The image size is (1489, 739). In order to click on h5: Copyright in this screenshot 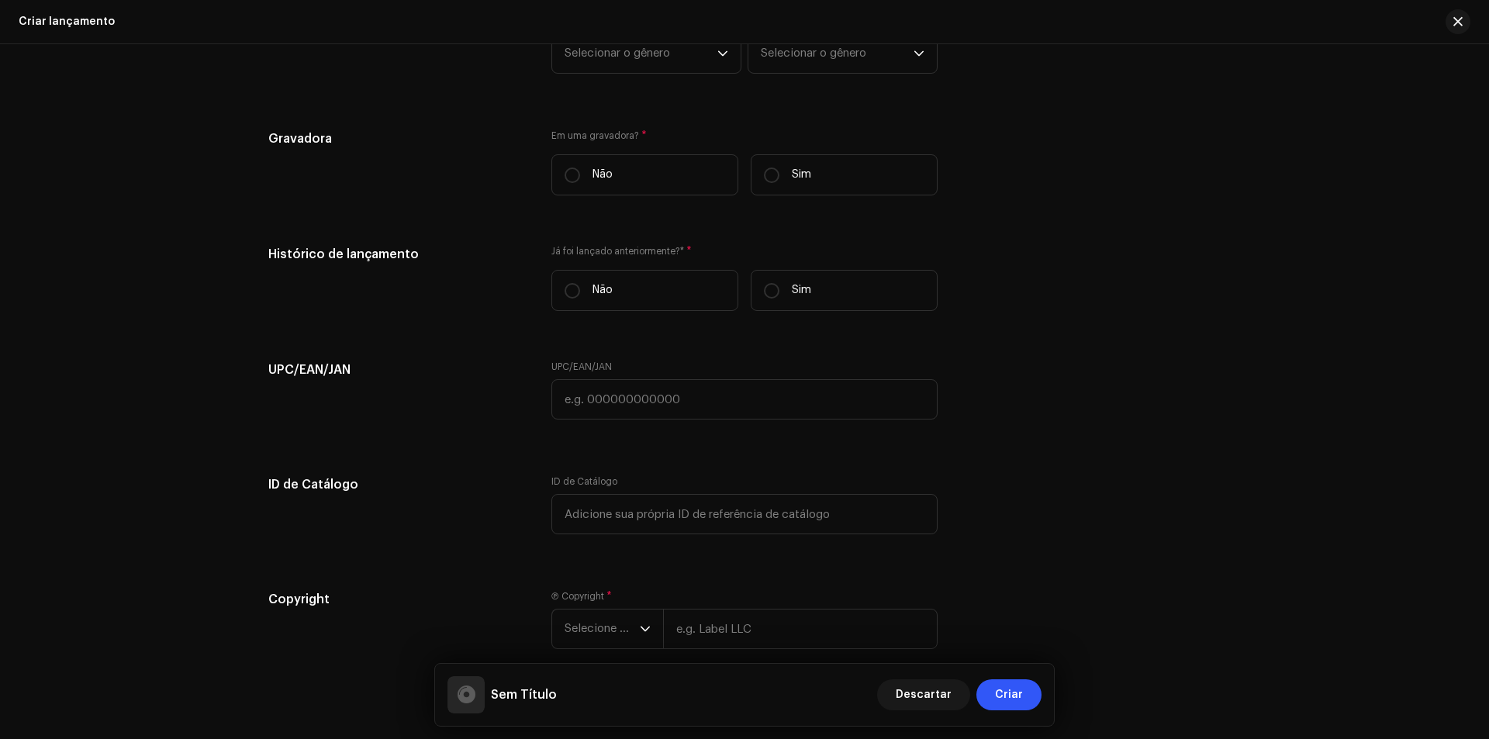, I will do `click(397, 600)`.